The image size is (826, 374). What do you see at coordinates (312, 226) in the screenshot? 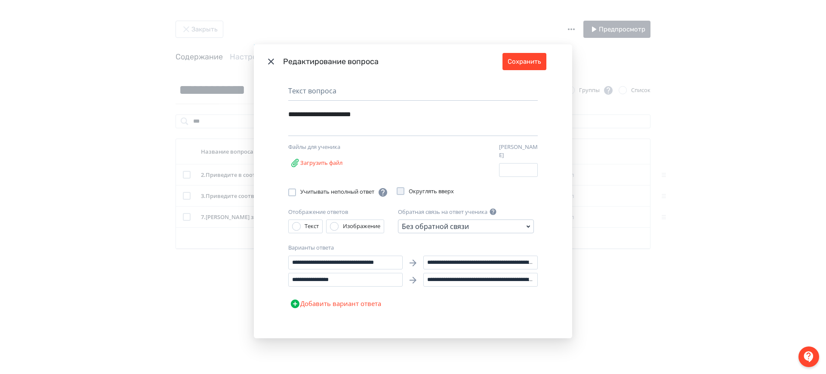
I see `div: Текст` at bounding box center [312, 226].